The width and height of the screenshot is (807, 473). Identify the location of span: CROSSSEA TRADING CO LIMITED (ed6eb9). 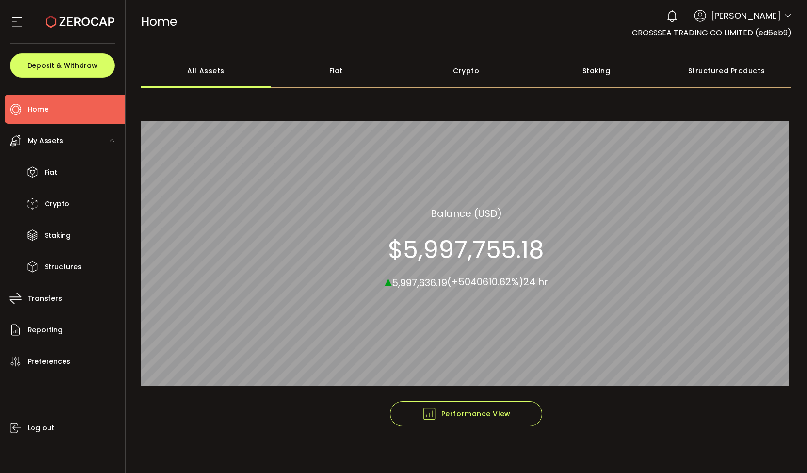
(711, 32).